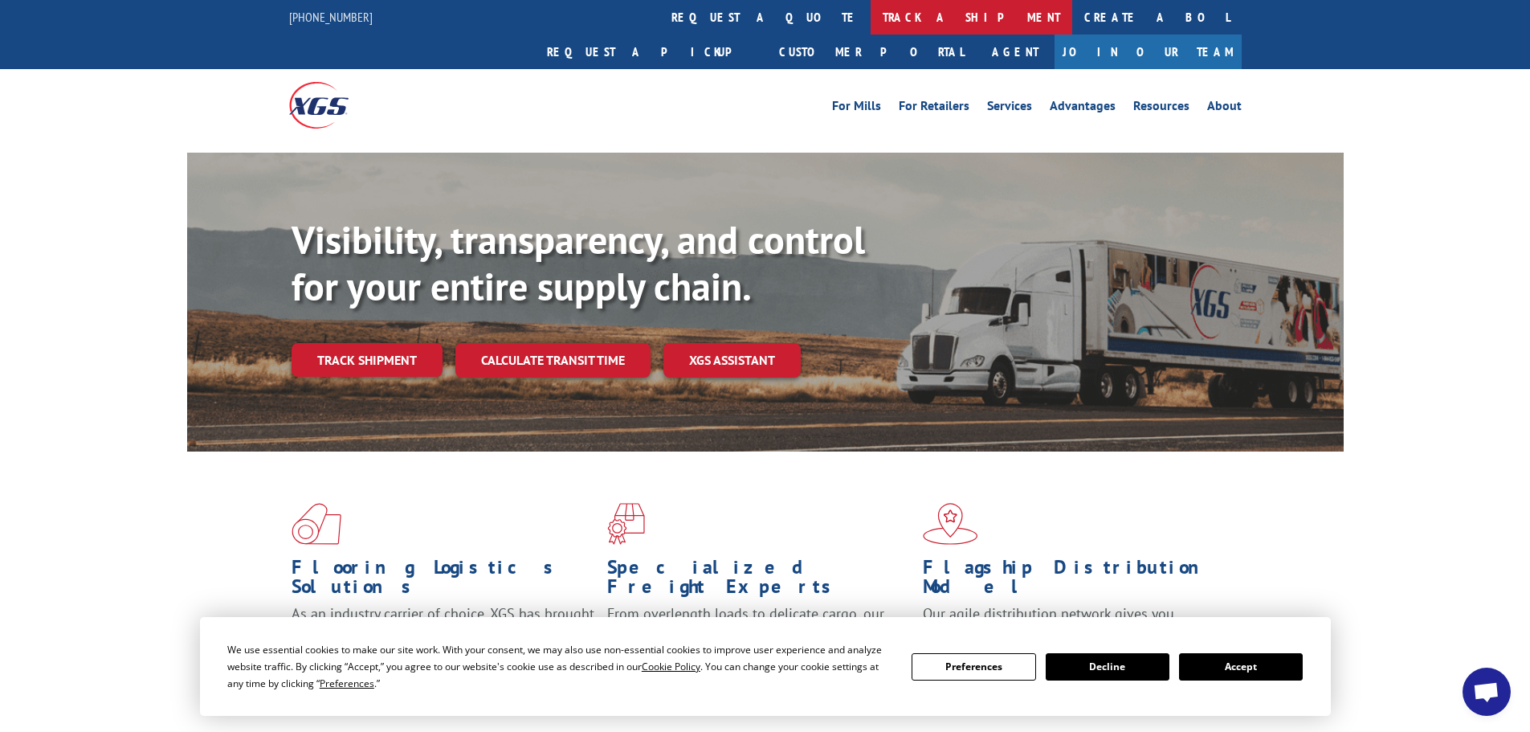  Describe the element at coordinates (766, 666) in the screenshot. I see `div: Cookie Consent Prompt` at that location.